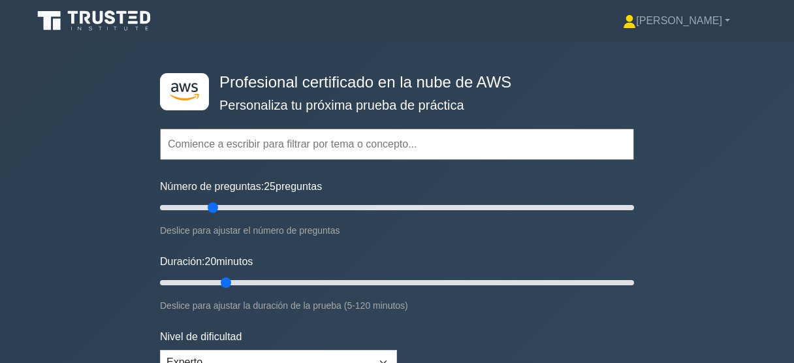 The width and height of the screenshot is (794, 363). I want to click on font: Deslice para ajustar el número de preguntas, so click(250, 230).